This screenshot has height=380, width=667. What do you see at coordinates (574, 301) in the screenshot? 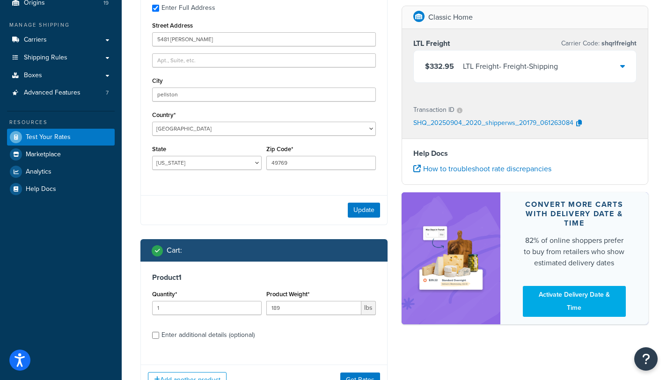
I see `a: Activate Delivery Date & Time` at bounding box center [574, 301].